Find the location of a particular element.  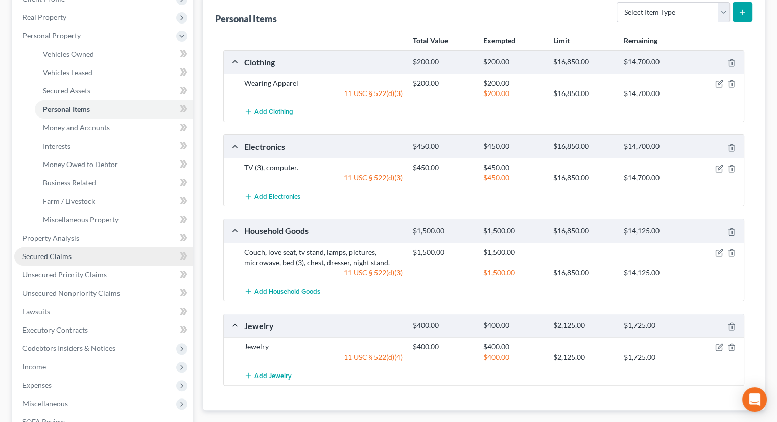

a: Interests is located at coordinates (113, 146).